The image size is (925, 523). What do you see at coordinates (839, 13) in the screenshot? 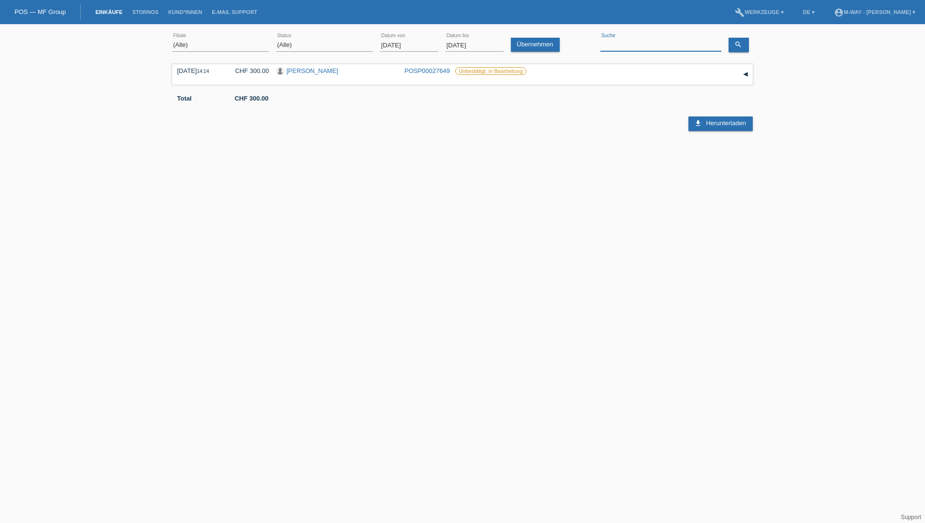
I see `i: account_circle` at bounding box center [839, 13].